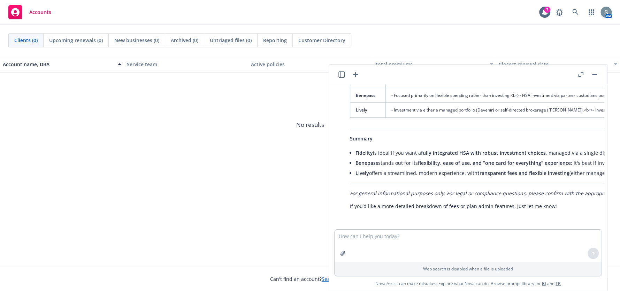 This screenshot has width=620, height=291. I want to click on button: Closest renewal date, so click(558, 64).